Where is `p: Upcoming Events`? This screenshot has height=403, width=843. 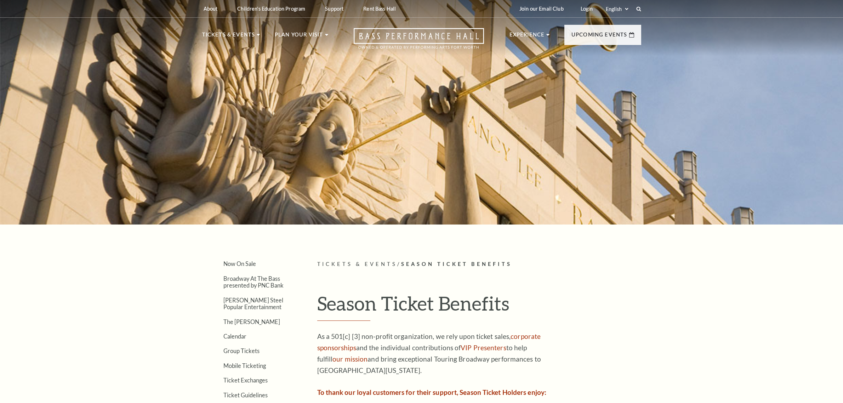 p: Upcoming Events is located at coordinates (599, 37).